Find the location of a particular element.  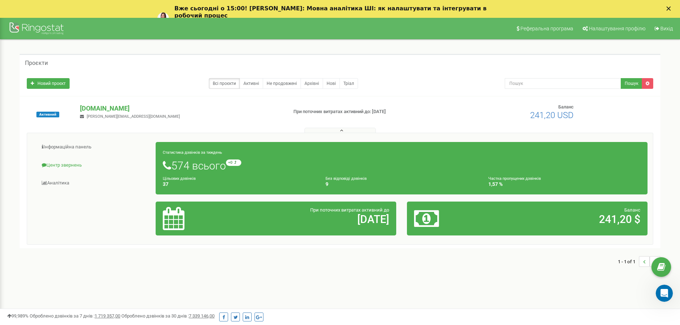

h4: 37 is located at coordinates (239, 184).